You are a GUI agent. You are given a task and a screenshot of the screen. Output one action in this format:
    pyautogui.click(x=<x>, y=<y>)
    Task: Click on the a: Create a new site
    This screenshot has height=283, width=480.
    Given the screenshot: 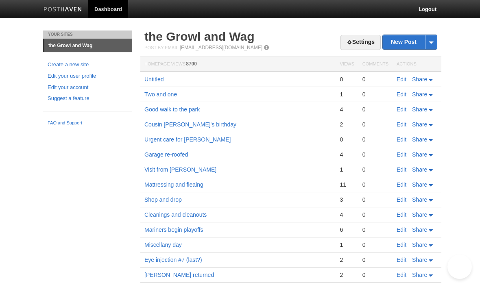 What is the action you would take?
    pyautogui.click(x=87, y=65)
    